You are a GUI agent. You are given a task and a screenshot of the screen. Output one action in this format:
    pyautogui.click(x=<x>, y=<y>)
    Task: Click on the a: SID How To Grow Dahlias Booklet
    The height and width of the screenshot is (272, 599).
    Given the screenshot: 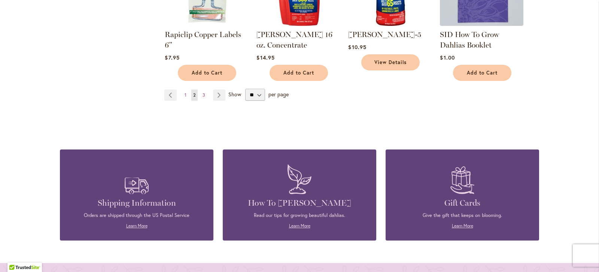 What is the action you would take?
    pyautogui.click(x=470, y=40)
    